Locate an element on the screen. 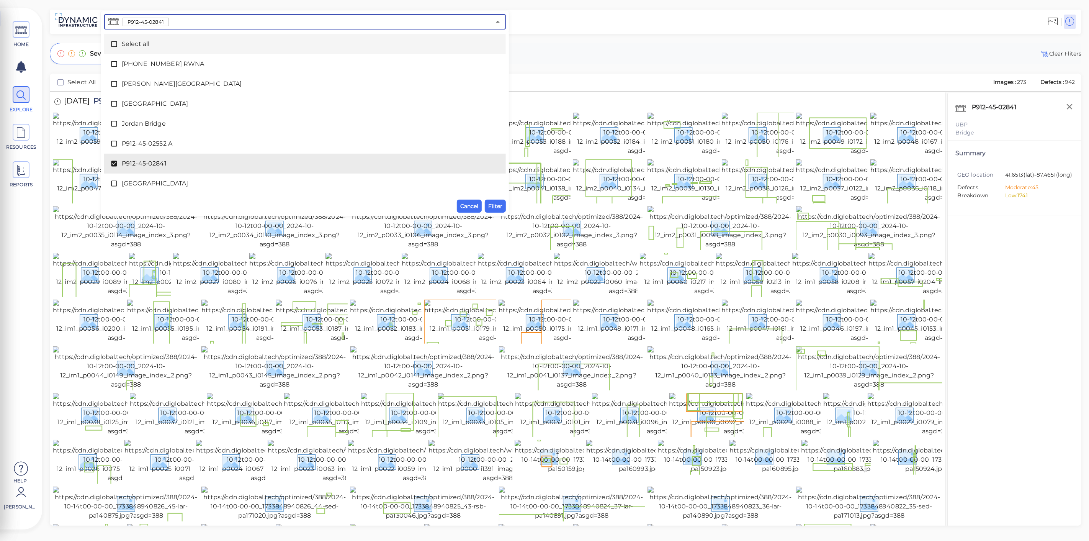 Image resolution: width=1089 pixels, height=541 pixels. img: https://cdn.diglobal.tech/width210/388/2024-10-12t00-00-00_2024-10-12_im1_p0060_i0217_image_index... is located at coordinates (709, 274).